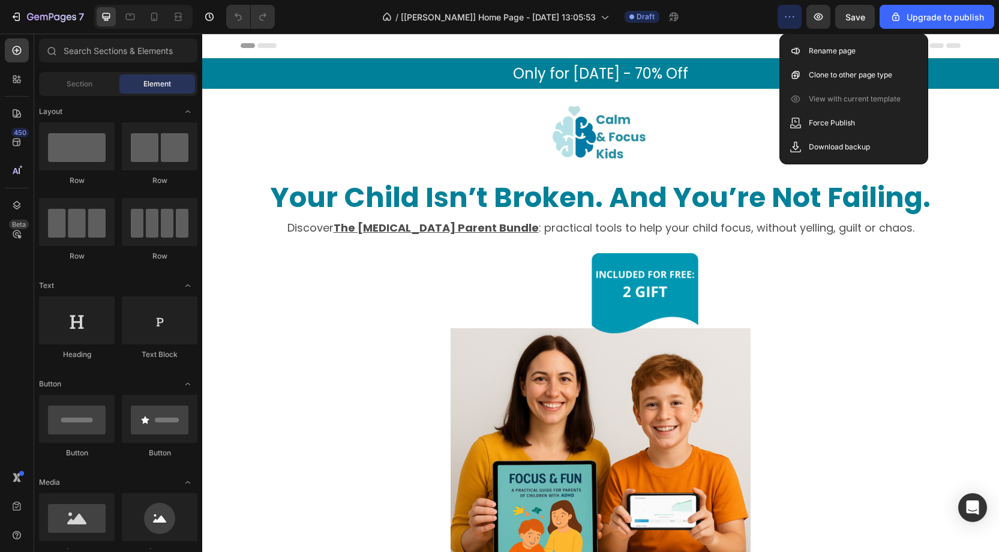 This screenshot has height=552, width=999. Describe the element at coordinates (160, 355) in the screenshot. I see `div: Text Block` at that location.